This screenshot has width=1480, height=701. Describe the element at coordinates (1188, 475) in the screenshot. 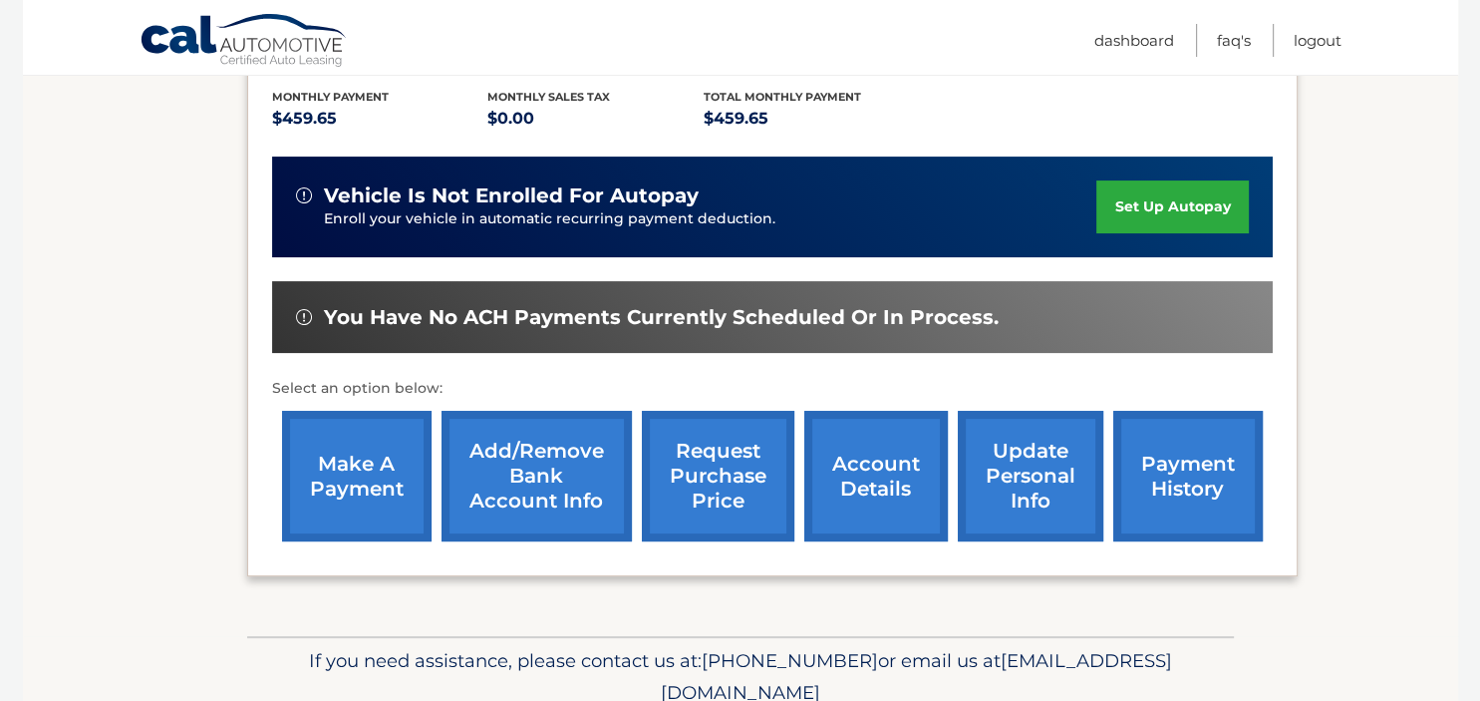

I see `a: payment history` at that location.